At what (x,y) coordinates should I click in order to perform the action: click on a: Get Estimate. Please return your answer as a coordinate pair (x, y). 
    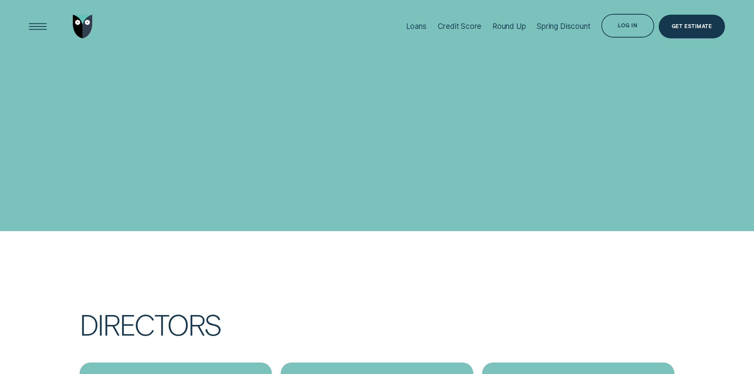
    Looking at the image, I should click on (692, 27).